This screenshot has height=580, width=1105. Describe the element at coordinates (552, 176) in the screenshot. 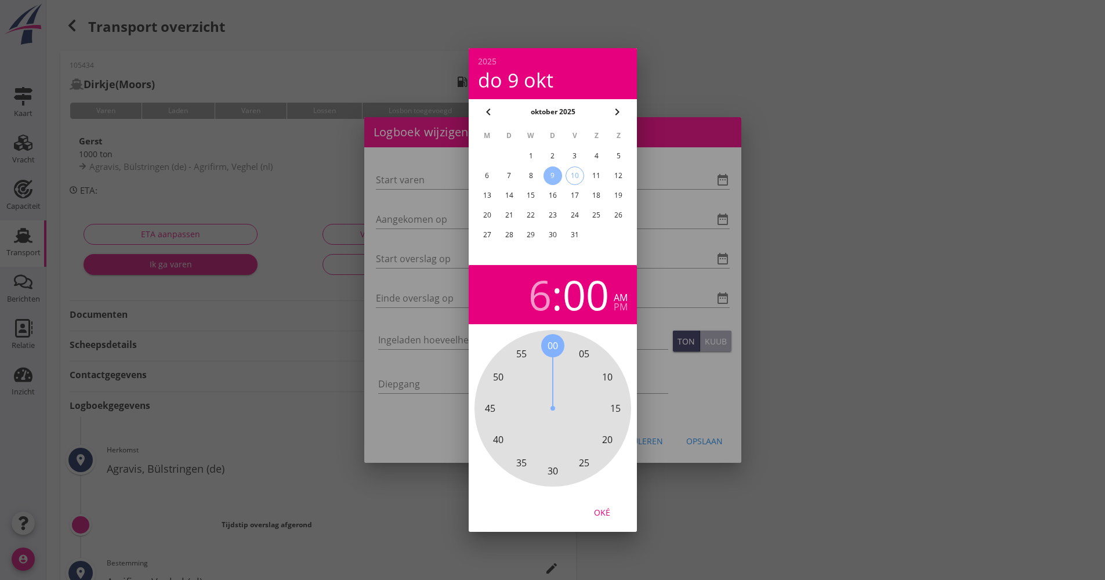

I see `div: 9` at that location.